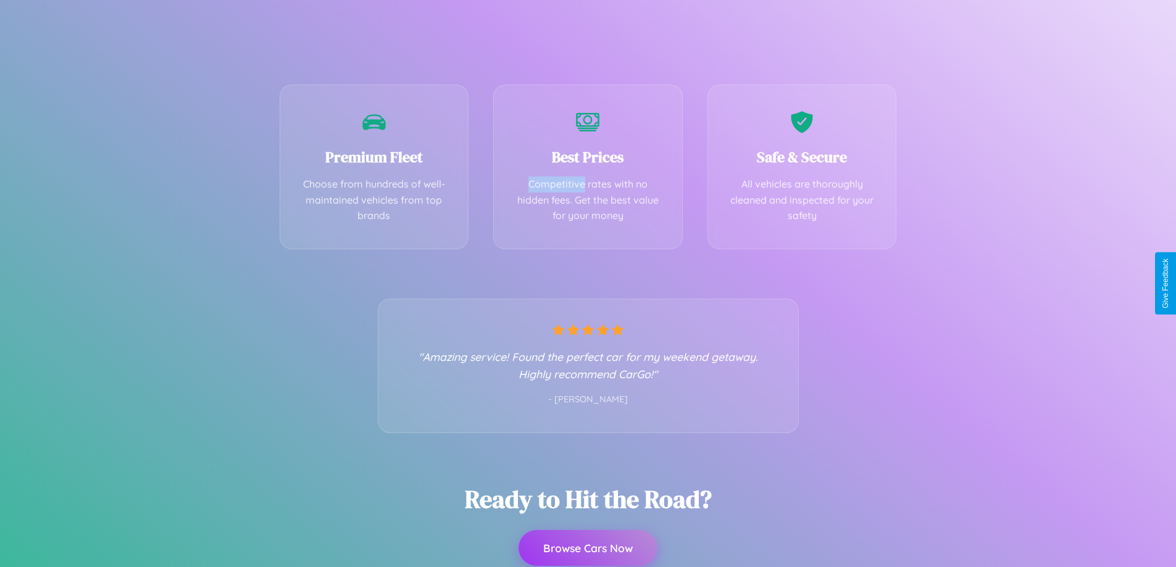  I want to click on h3: Safe & Secure, so click(802, 157).